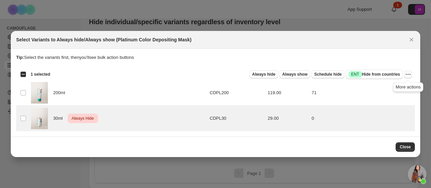  What do you see at coordinates (295, 74) in the screenshot?
I see `button: Always show` at bounding box center [295, 74].